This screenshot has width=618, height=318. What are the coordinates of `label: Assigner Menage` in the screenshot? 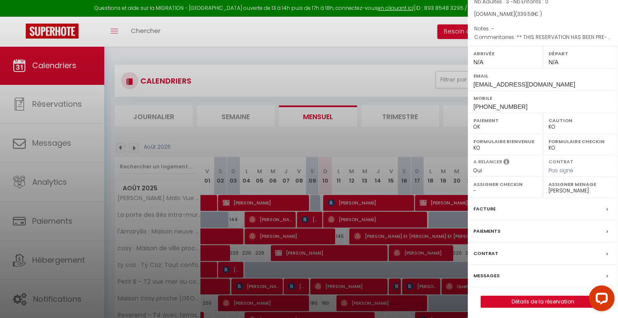 It's located at (580, 185).